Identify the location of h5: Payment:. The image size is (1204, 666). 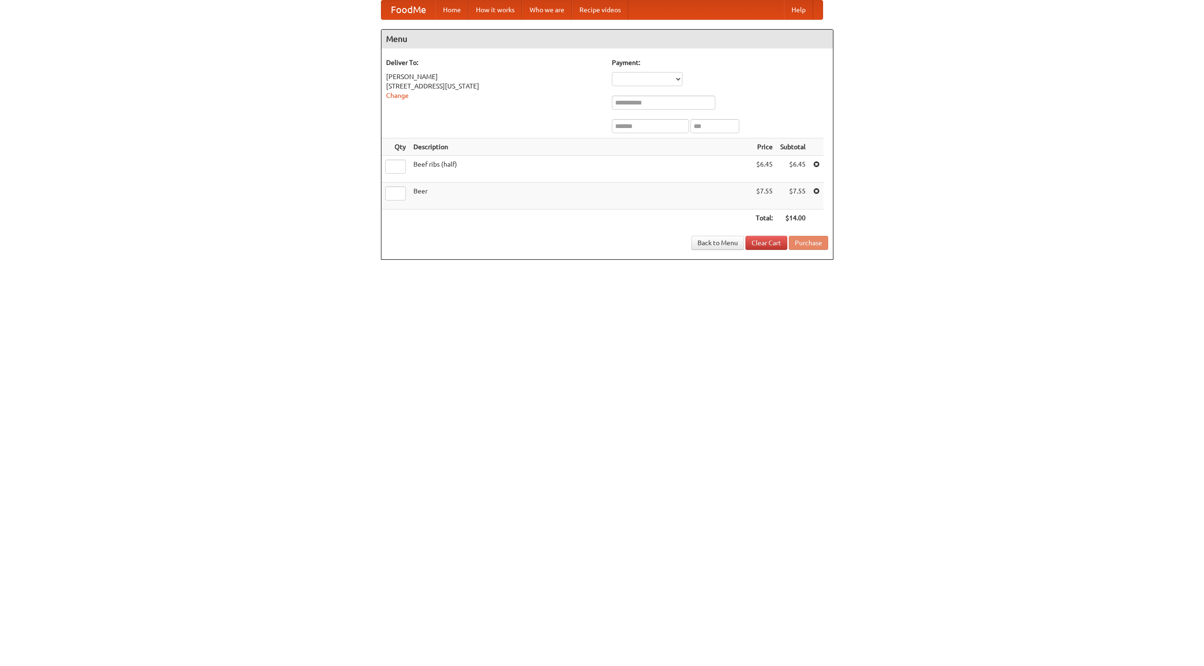
(720, 63).